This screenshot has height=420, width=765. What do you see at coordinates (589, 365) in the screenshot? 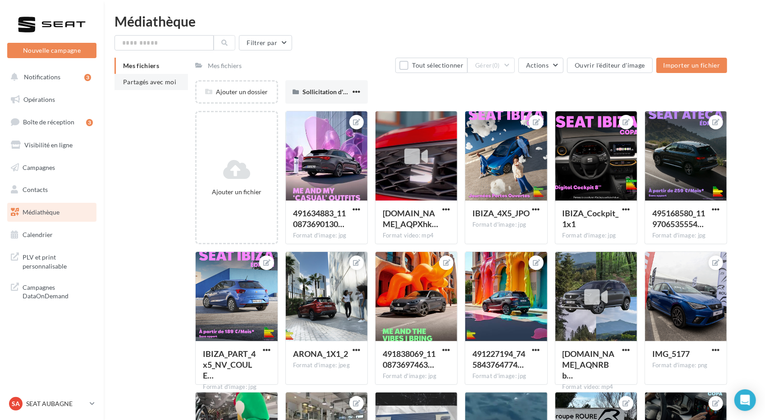
I see `span: FDownloader.Net_AQNRBbgLmsReIOLbOhJhn8oiOZvBwT8YHWPIeGv1TgiMzCMD3QHhJS2KUIJnbThzc3rzRjjRddmys3MXp...` at bounding box center [589, 365].